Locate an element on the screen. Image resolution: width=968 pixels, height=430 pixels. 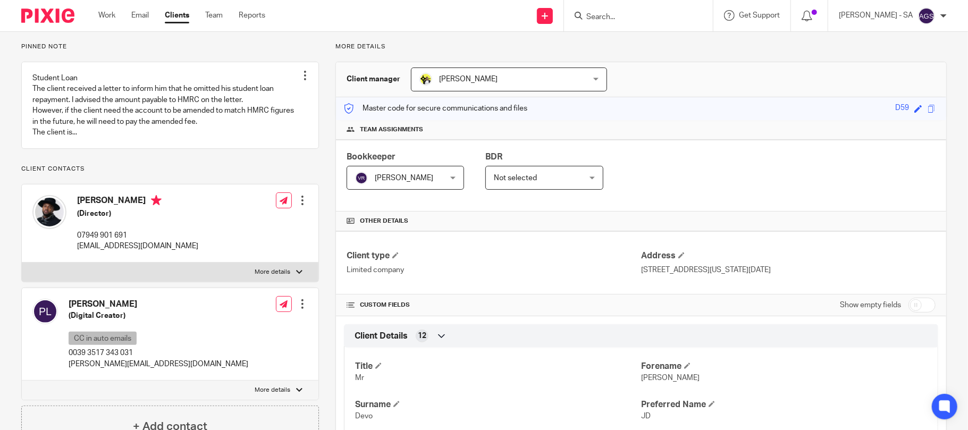
span: Mr is located at coordinates (359, 378).